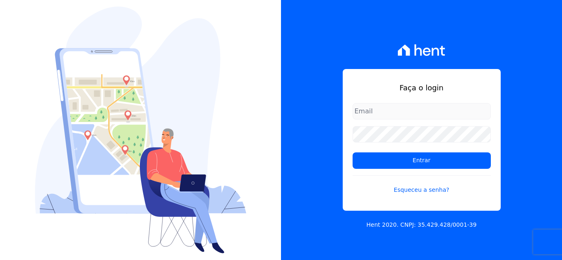 The width and height of the screenshot is (562, 260). I want to click on input: Entrar, so click(422, 161).